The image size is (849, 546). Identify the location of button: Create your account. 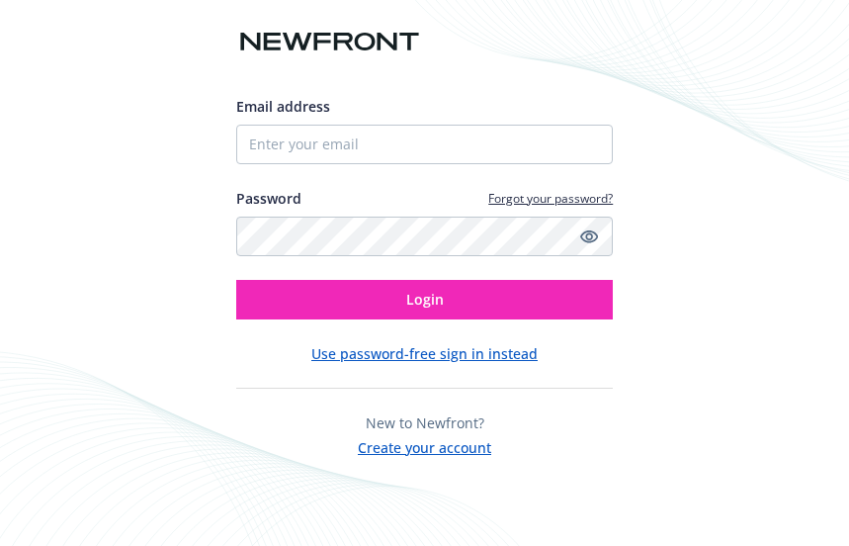
(424, 445).